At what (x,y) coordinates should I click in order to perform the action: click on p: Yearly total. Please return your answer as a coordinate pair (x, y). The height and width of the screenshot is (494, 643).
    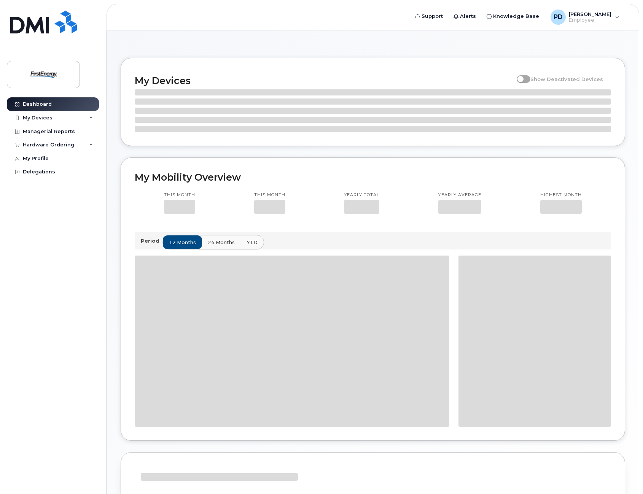
    Looking at the image, I should click on (362, 195).